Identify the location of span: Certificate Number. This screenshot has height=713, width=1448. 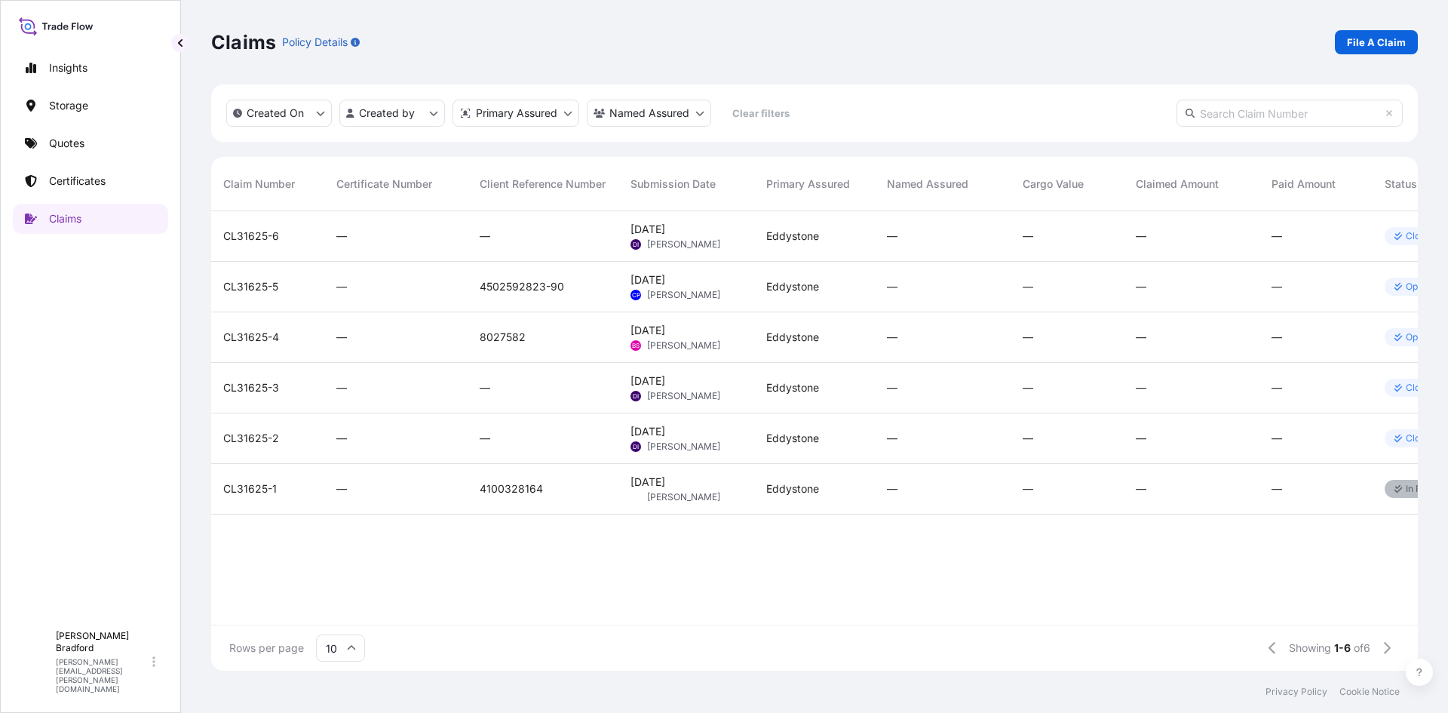
(384, 184).